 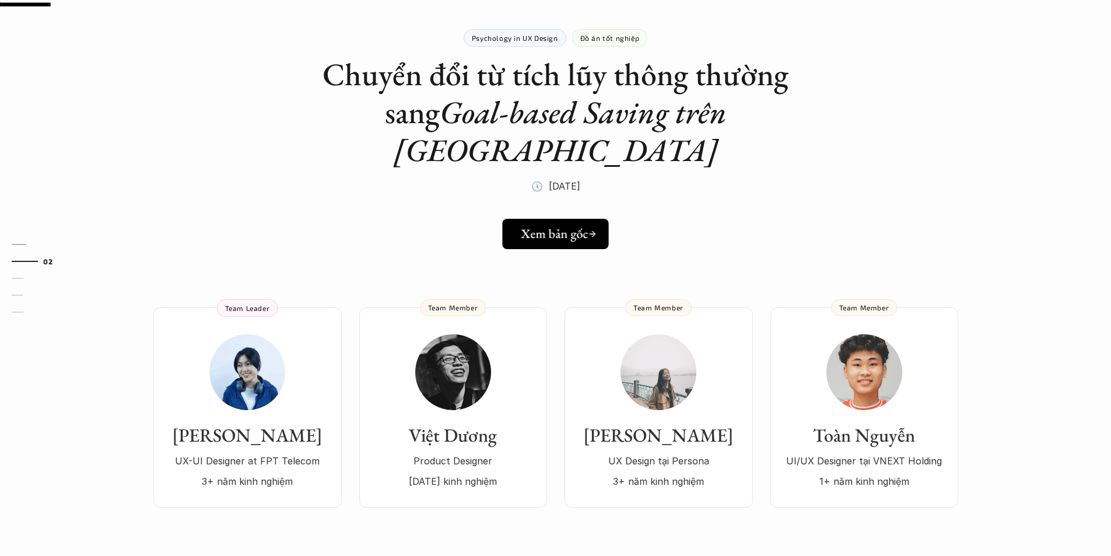 What do you see at coordinates (864, 407) in the screenshot?
I see `a: Toàn NguyễnUI/UX Designer tại VNEXT Holding1+ năm kinh nghiệmTeam Member` at bounding box center [864, 407].